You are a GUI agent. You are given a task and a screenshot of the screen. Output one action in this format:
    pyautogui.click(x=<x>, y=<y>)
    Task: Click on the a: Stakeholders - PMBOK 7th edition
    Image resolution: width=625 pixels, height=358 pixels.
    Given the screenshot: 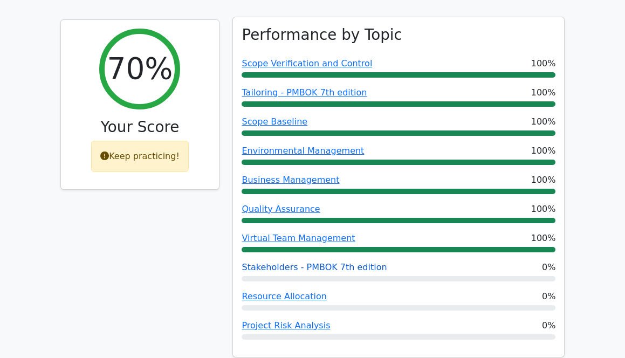 What is the action you would take?
    pyautogui.click(x=314, y=267)
    